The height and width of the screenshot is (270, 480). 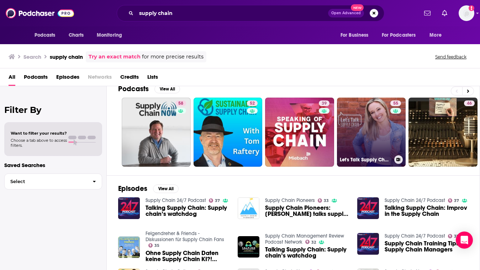 I want to click on span: 32, so click(x=313, y=242).